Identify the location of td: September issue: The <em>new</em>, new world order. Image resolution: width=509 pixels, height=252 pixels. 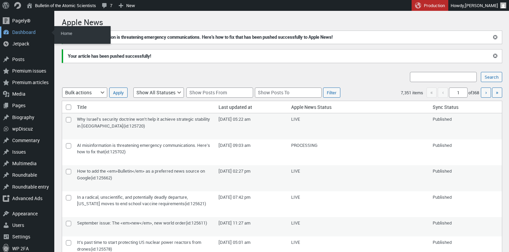
(144, 227).